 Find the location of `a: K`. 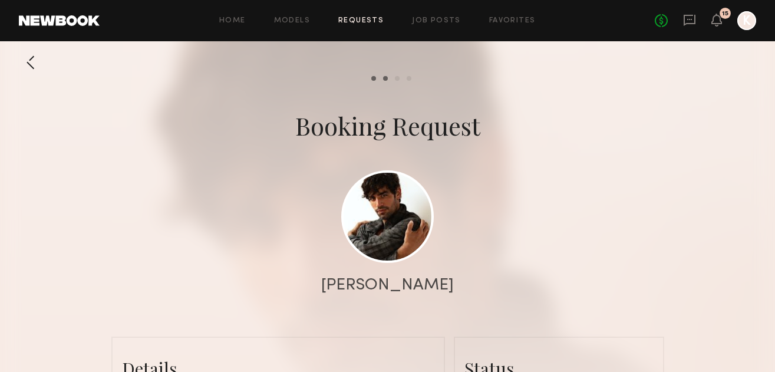

a: K is located at coordinates (747, 21).